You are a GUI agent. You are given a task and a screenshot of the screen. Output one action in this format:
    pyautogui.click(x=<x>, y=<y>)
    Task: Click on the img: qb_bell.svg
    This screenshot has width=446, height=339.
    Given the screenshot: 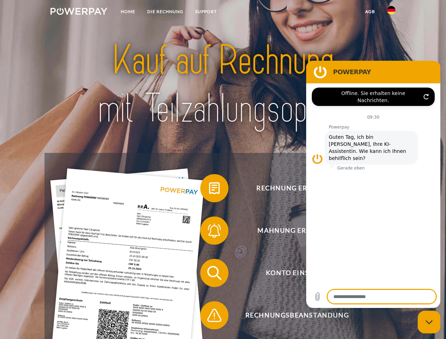 What is the action you would take?
    pyautogui.click(x=214, y=230)
    